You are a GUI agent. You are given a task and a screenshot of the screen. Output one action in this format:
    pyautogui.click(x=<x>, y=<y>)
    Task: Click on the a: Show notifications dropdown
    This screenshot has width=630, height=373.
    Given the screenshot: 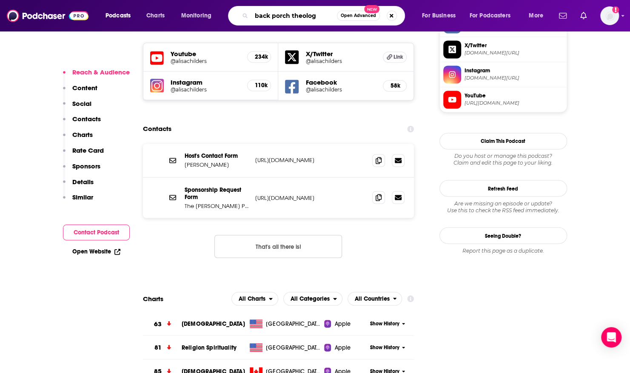 What is the action you would take?
    pyautogui.click(x=562, y=16)
    